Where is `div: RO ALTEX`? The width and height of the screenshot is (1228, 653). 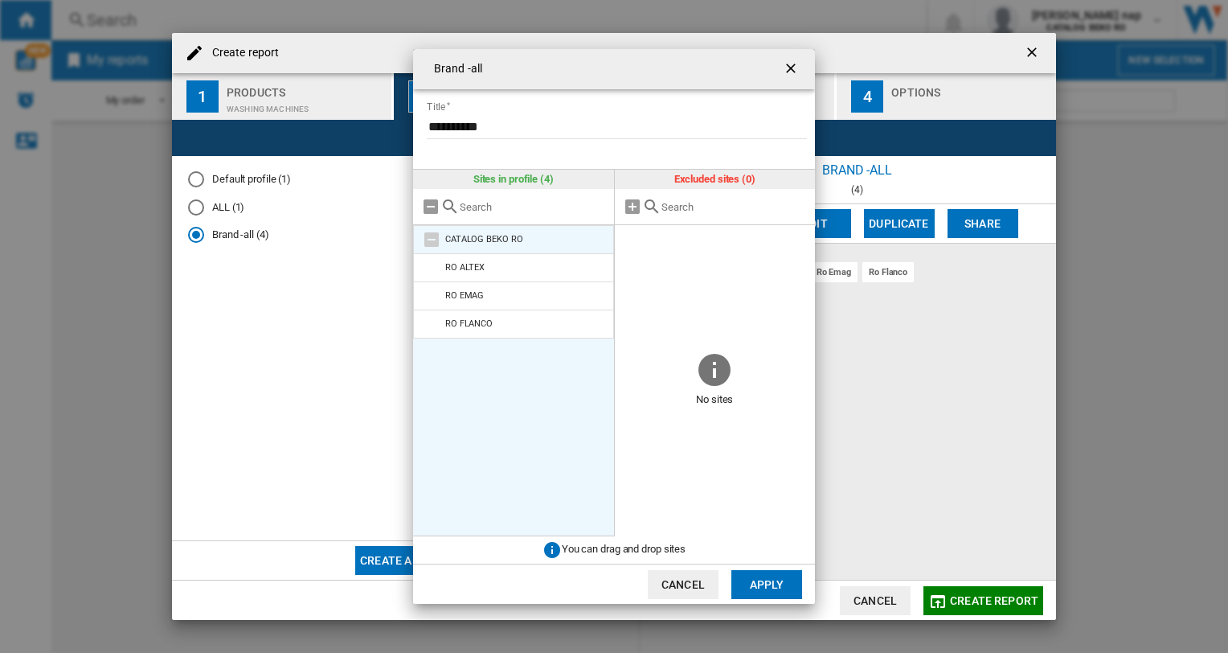
div: RO ALTEX is located at coordinates (465, 267).